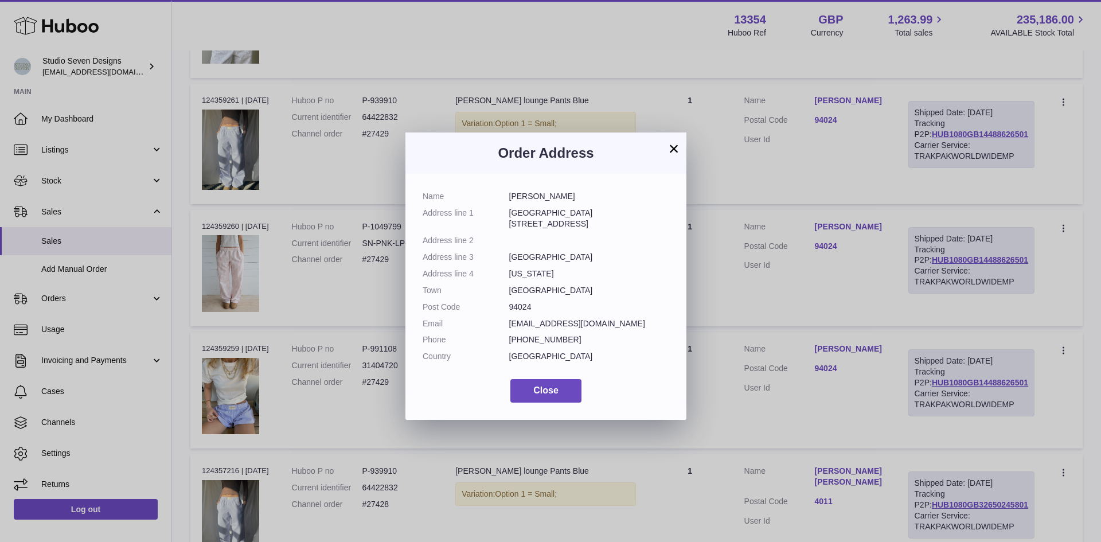 Image resolution: width=1101 pixels, height=542 pixels. Describe the element at coordinates (590, 307) in the screenshot. I see `dd: 94024` at that location.